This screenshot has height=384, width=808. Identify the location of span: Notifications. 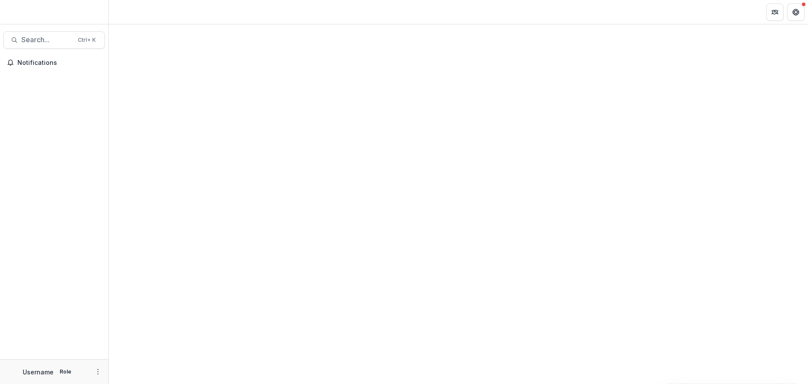
(59, 63).